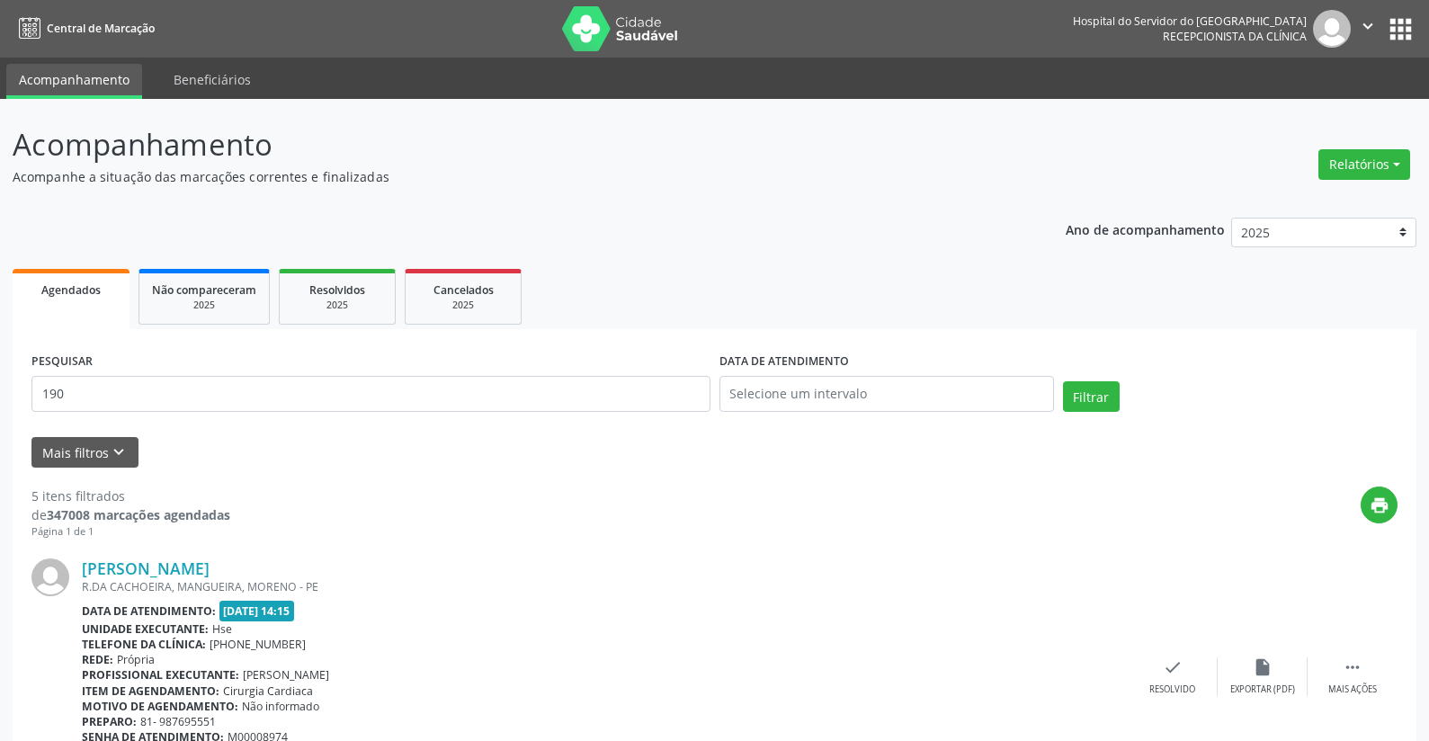 The width and height of the screenshot is (1429, 741). I want to click on b: Data de atendimento:, so click(148, 611).